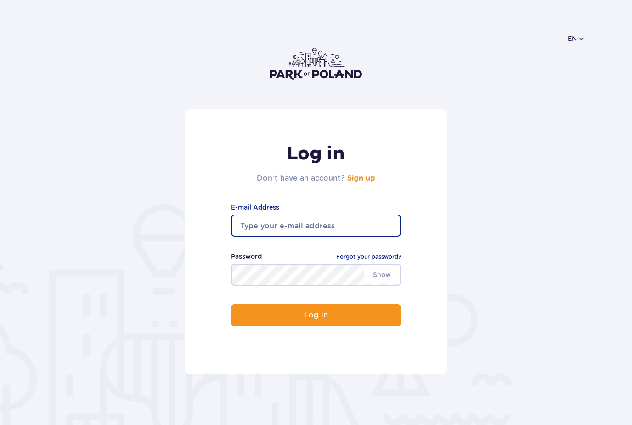 Image resolution: width=632 pixels, height=425 pixels. I want to click on a: Forgot your password?, so click(368, 257).